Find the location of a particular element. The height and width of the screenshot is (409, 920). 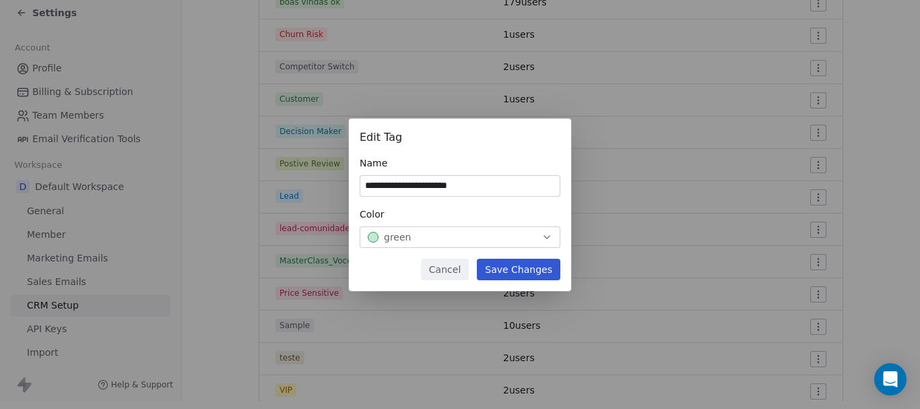

button: Save Changes is located at coordinates (519, 270).